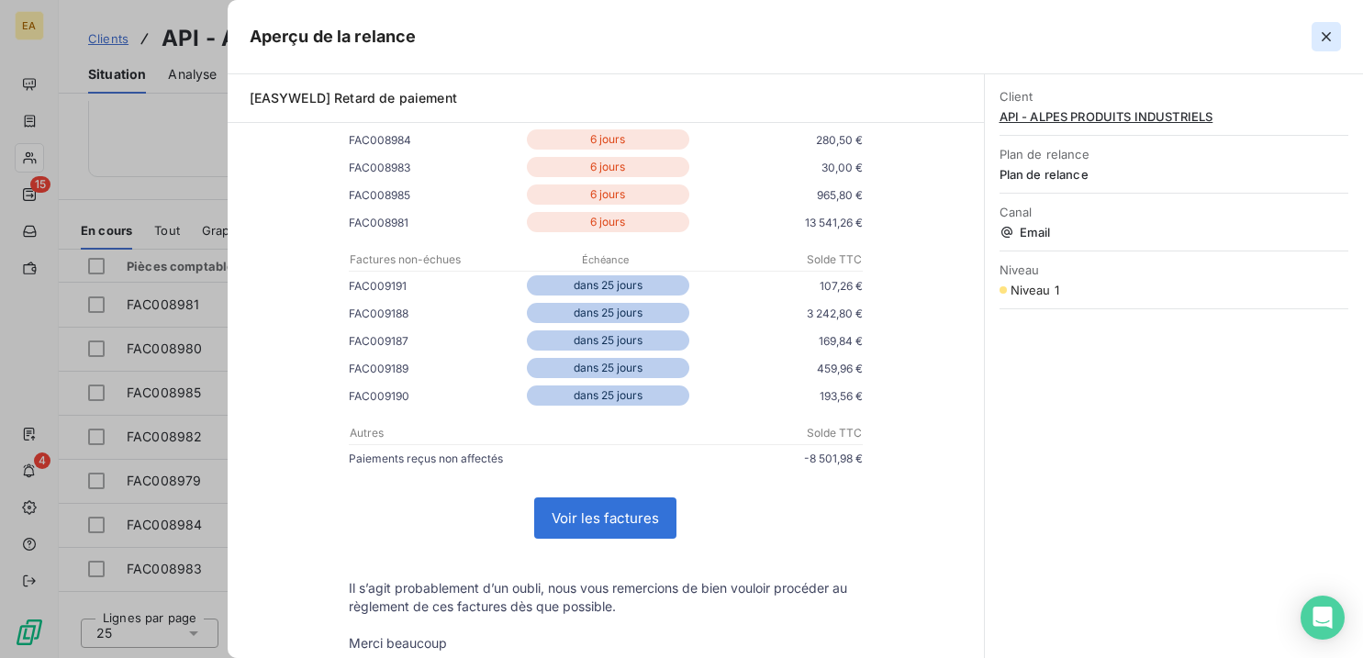  Describe the element at coordinates (436, 139) in the screenshot. I see `p: FAC008984` at that location.